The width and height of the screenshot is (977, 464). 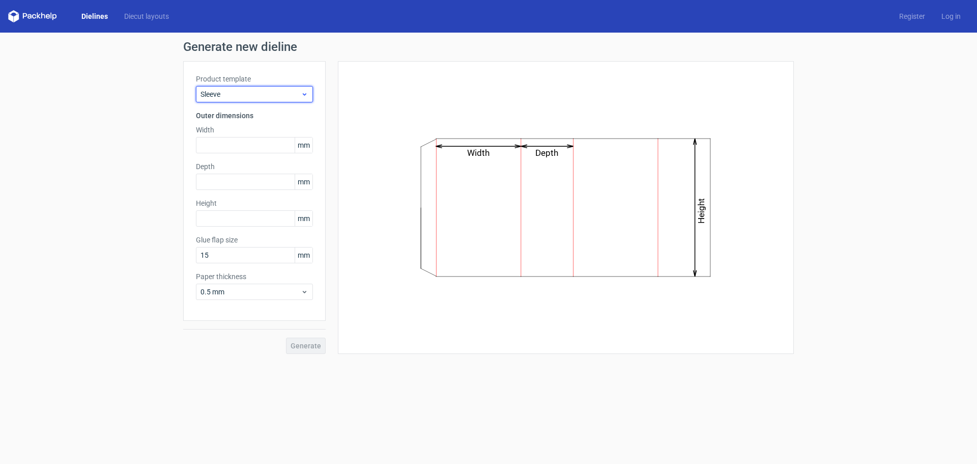 I want to click on text: Width, so click(x=479, y=153).